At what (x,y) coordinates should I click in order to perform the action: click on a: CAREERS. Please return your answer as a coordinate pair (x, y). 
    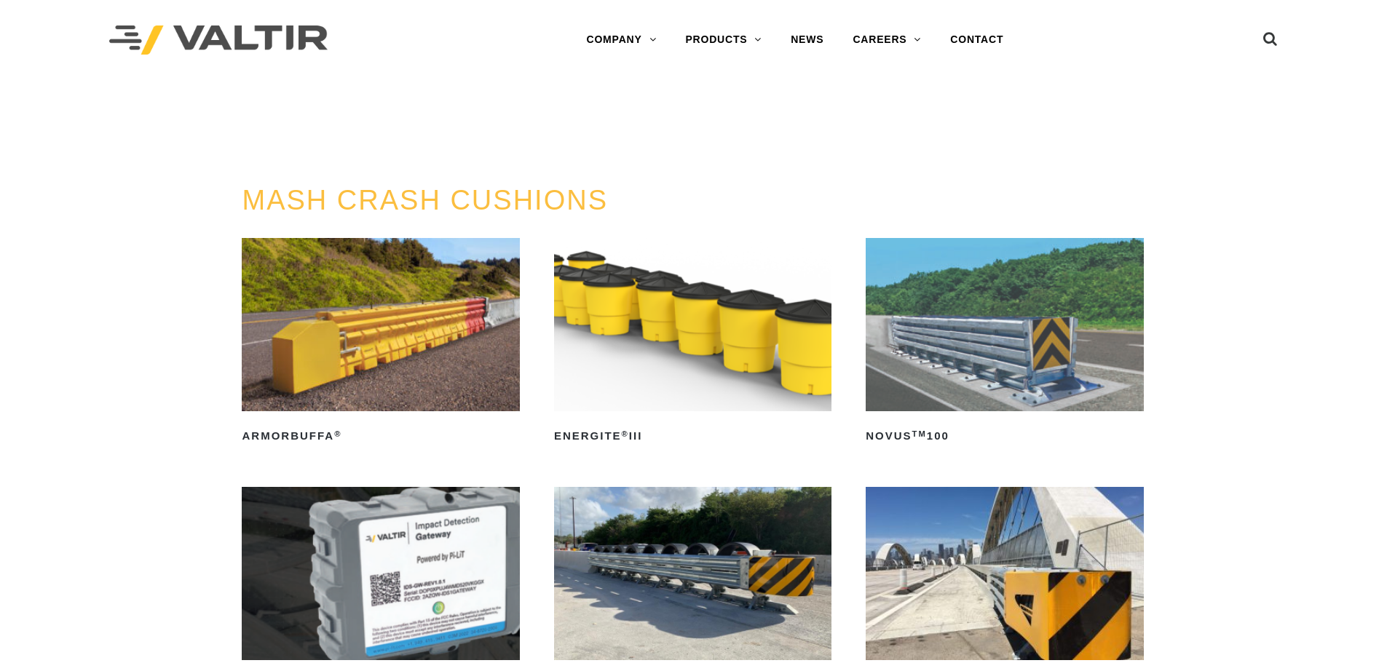
    Looking at the image, I should click on (887, 40).